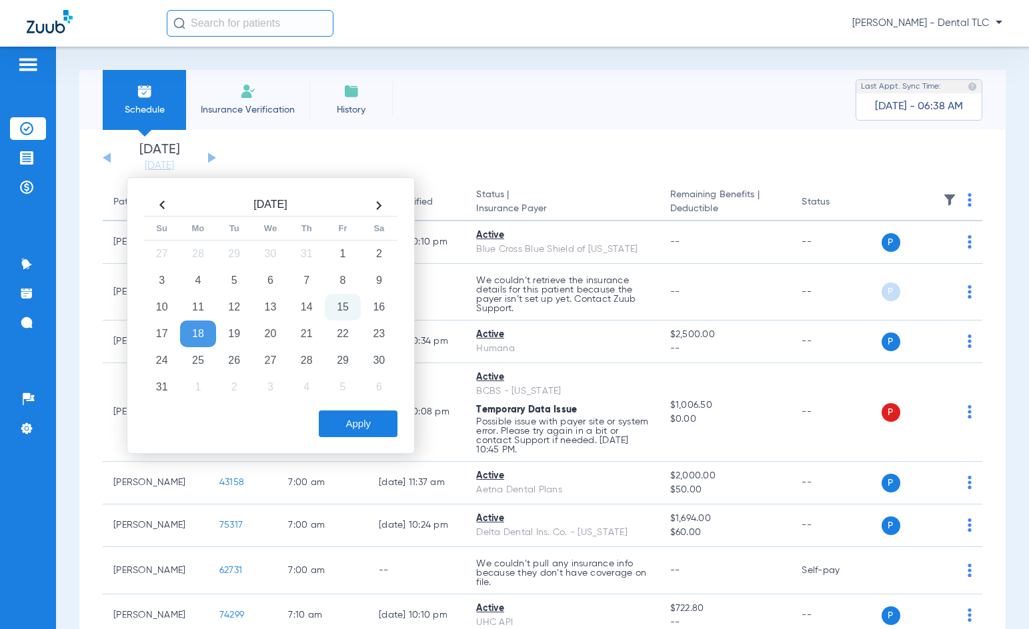  I want to click on span: $60.00, so click(725, 533).